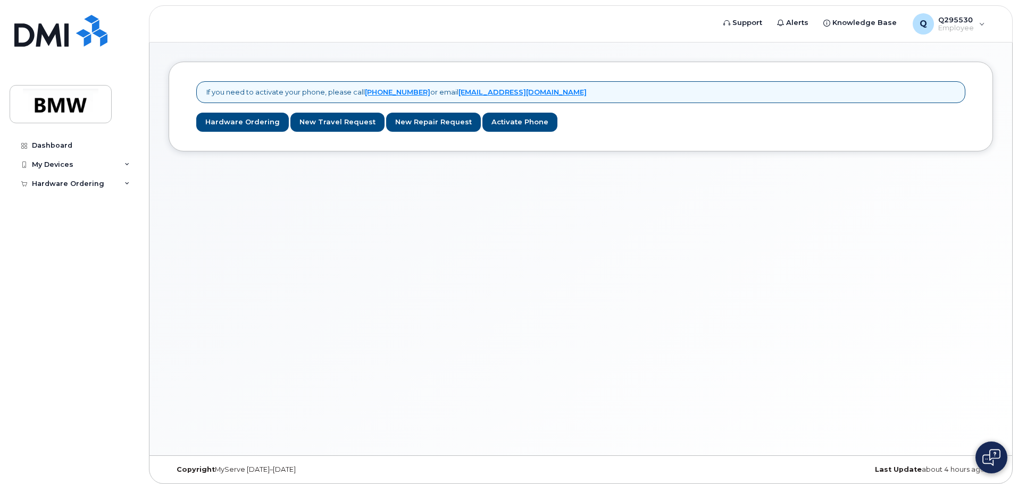 The width and height of the screenshot is (1018, 484). What do you see at coordinates (433, 122) in the screenshot?
I see `a: New Repair Request` at bounding box center [433, 122].